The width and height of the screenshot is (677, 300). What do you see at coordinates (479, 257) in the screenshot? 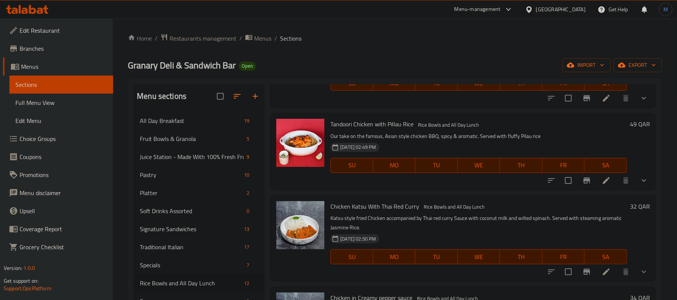
I see `button: WE` at bounding box center [479, 257].